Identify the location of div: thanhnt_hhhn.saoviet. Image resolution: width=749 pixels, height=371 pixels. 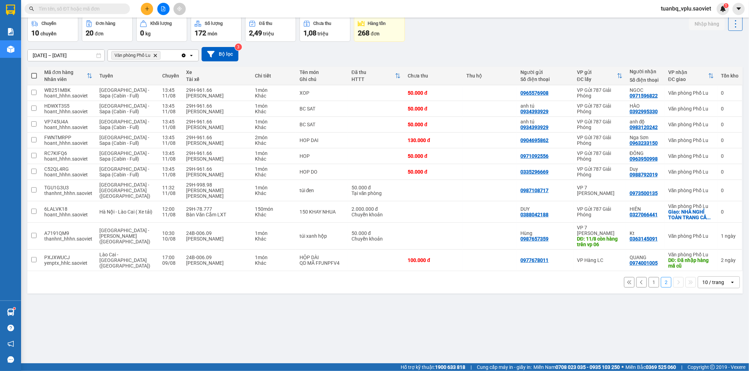
(68, 239).